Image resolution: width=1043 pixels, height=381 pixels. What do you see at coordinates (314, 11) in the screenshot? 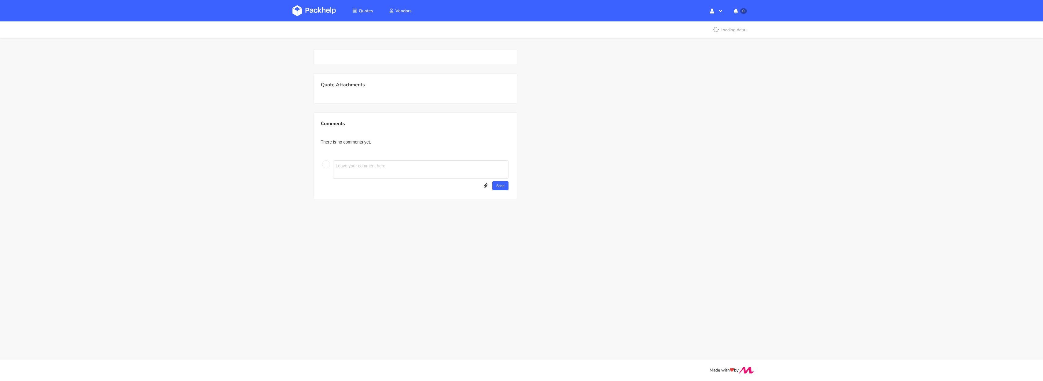
I see `img: Dashboard` at bounding box center [314, 11].